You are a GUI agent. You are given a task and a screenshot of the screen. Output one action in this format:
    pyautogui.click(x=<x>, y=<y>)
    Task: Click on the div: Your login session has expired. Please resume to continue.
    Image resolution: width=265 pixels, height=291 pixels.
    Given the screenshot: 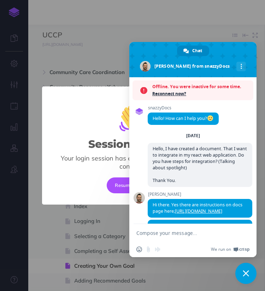 What is the action you would take?
    pyautogui.click(x=132, y=162)
    